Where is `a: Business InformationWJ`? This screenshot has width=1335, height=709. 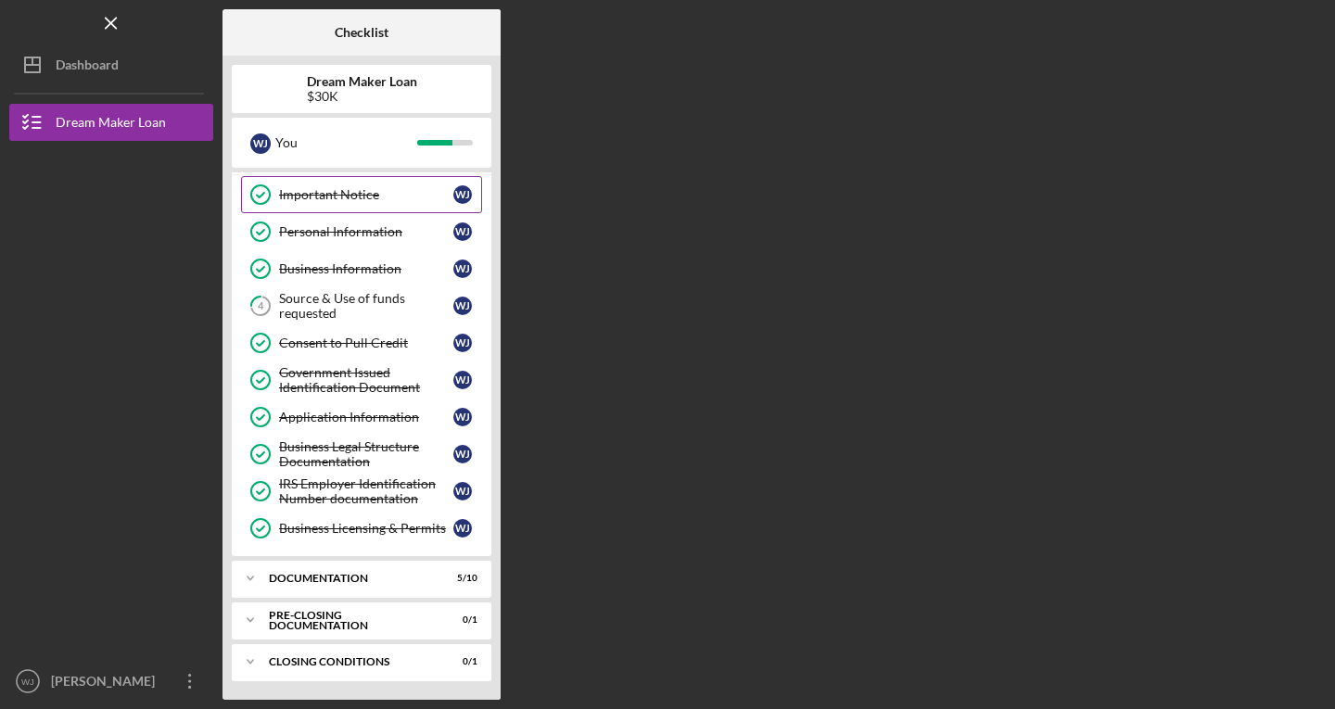 a: Business InformationWJ is located at coordinates (362, 269).